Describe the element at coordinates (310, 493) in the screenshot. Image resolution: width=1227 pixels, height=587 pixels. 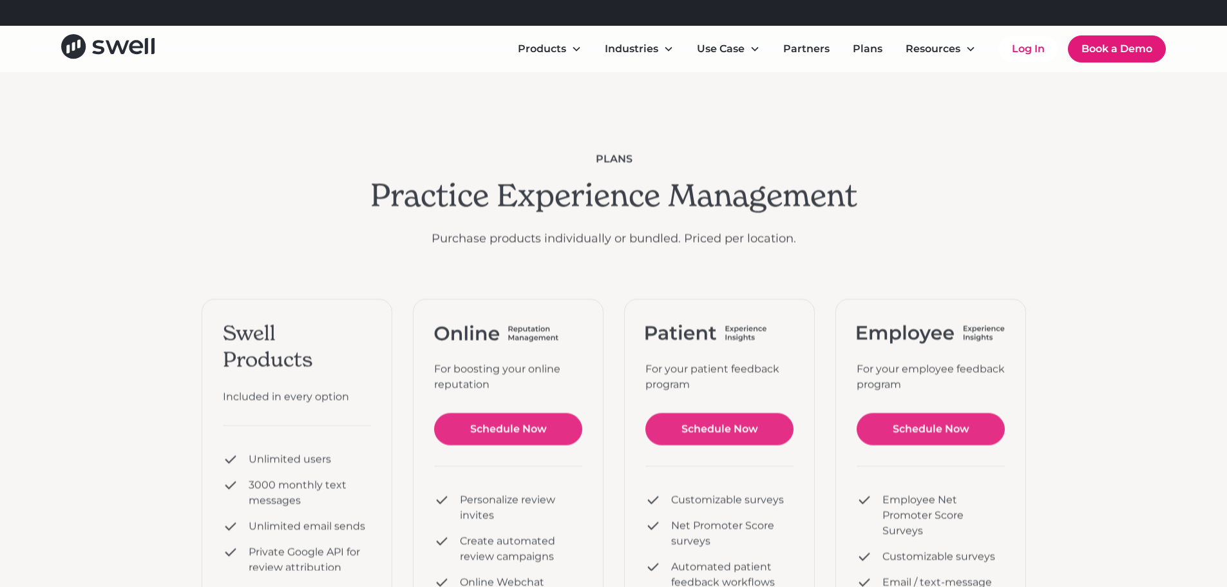
I see `div: 3000 monthly text messages` at that location.